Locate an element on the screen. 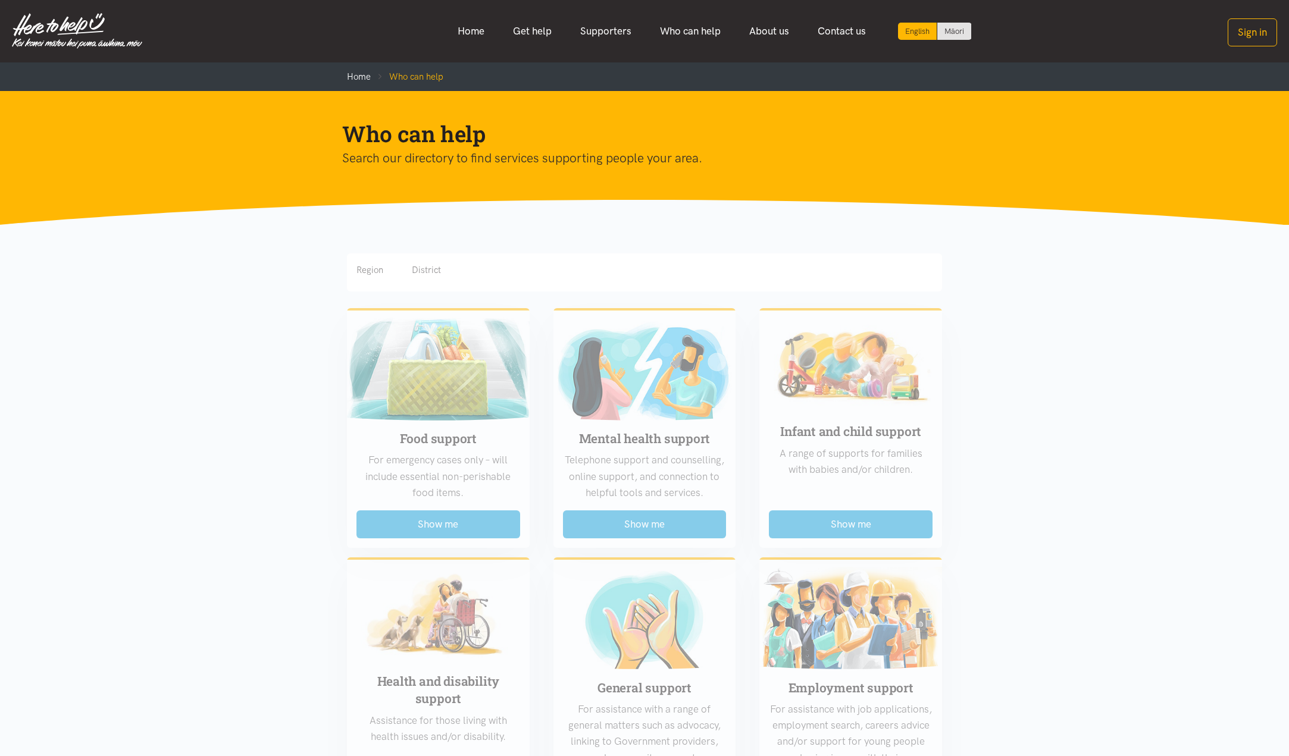 This screenshot has height=756, width=1289. a: Contact us is located at coordinates (841, 31).